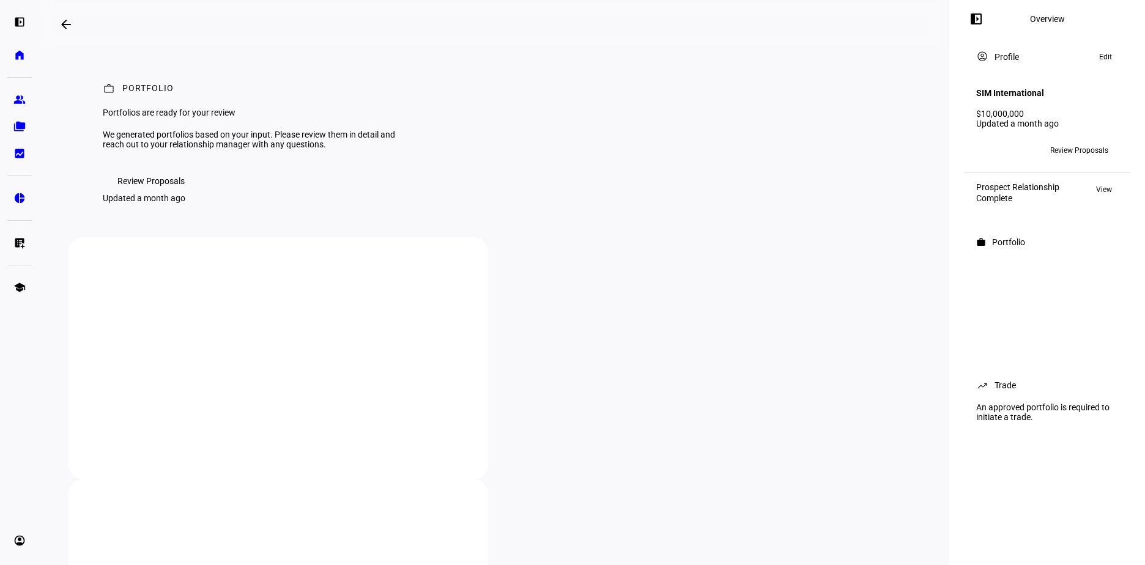 Image resolution: width=1145 pixels, height=565 pixels. Describe the element at coordinates (253, 113) in the screenshot. I see `div: Portfolios are ready for your review` at that location.